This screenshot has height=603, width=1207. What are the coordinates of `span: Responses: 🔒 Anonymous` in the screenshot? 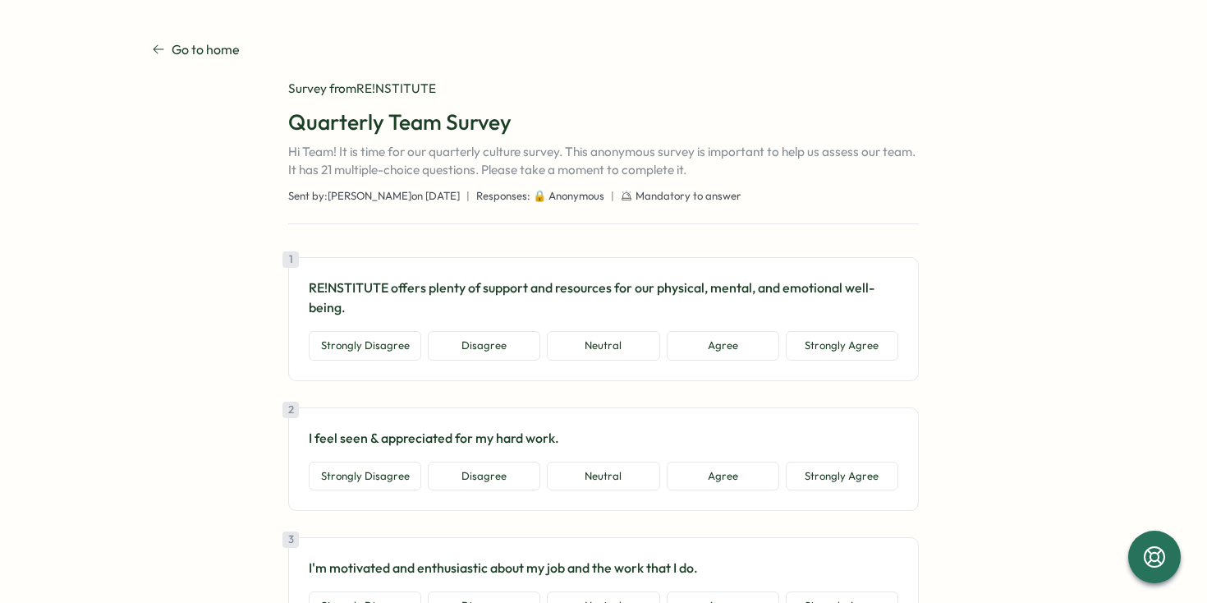 It's located at (540, 196).